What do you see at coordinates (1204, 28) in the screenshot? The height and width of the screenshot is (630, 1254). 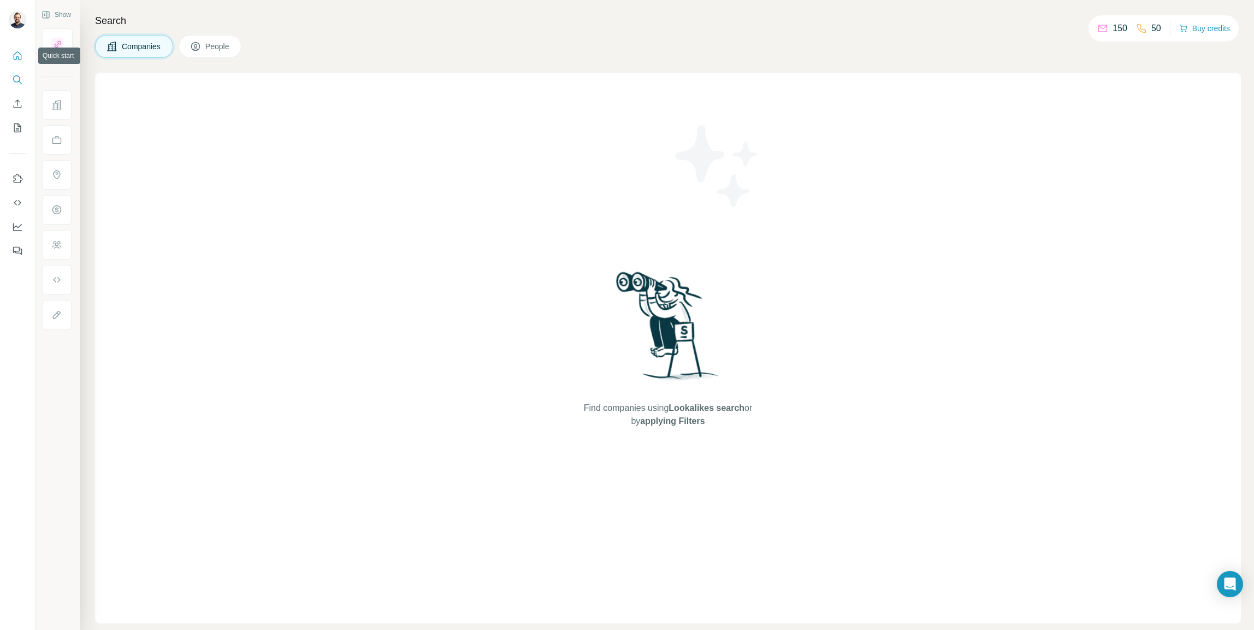 I see `button: Buy credits` at bounding box center [1204, 28].